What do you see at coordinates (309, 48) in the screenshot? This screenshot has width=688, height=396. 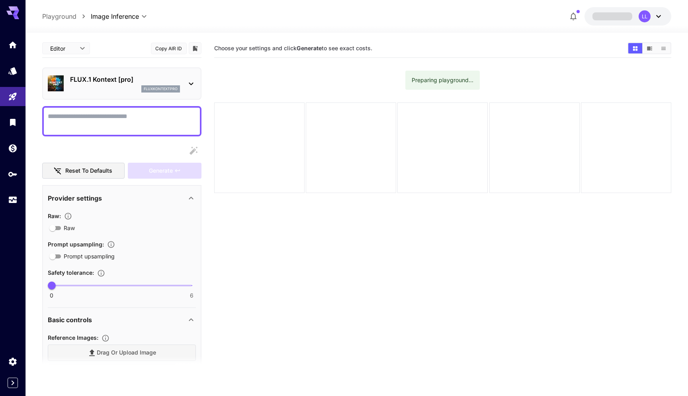 I see `b: Generate` at bounding box center [309, 48].